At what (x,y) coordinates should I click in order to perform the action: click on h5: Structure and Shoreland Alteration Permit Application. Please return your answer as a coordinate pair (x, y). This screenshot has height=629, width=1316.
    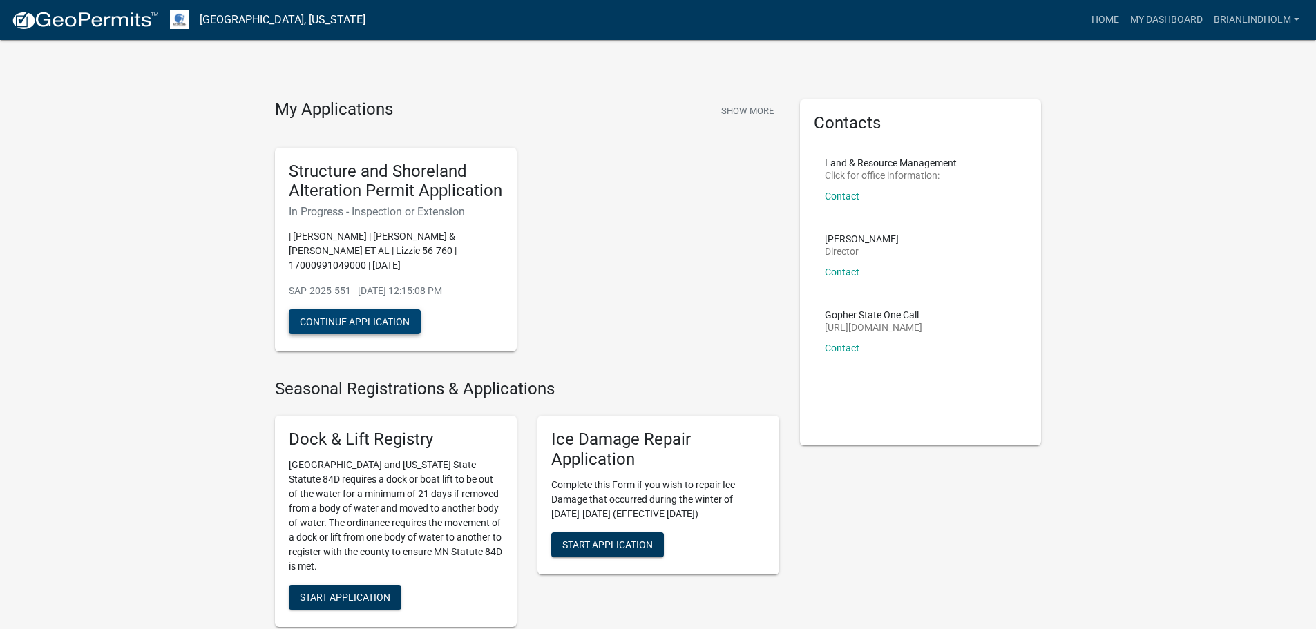
    Looking at the image, I should click on (396, 182).